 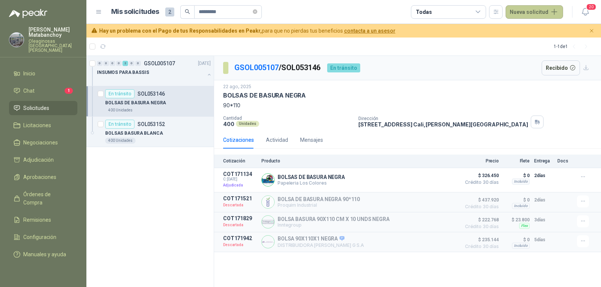 What do you see at coordinates (572, 47) in the screenshot?
I see `div: 1 - 1 de 1` at bounding box center [572, 47].